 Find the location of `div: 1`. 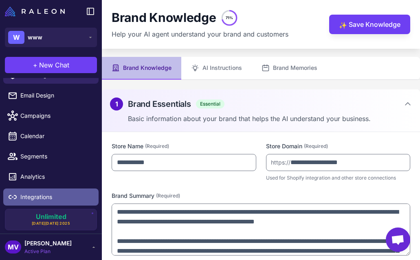

div: 1 is located at coordinates (116, 104).